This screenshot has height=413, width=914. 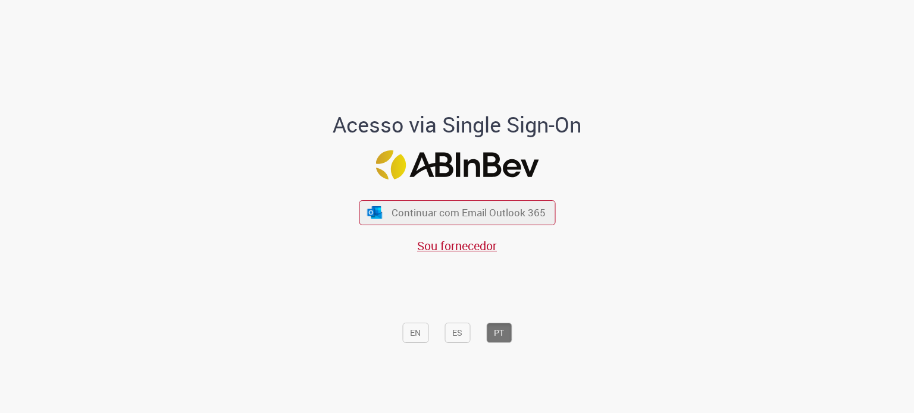 What do you see at coordinates (498, 333) in the screenshot?
I see `button: PT` at bounding box center [498, 333].